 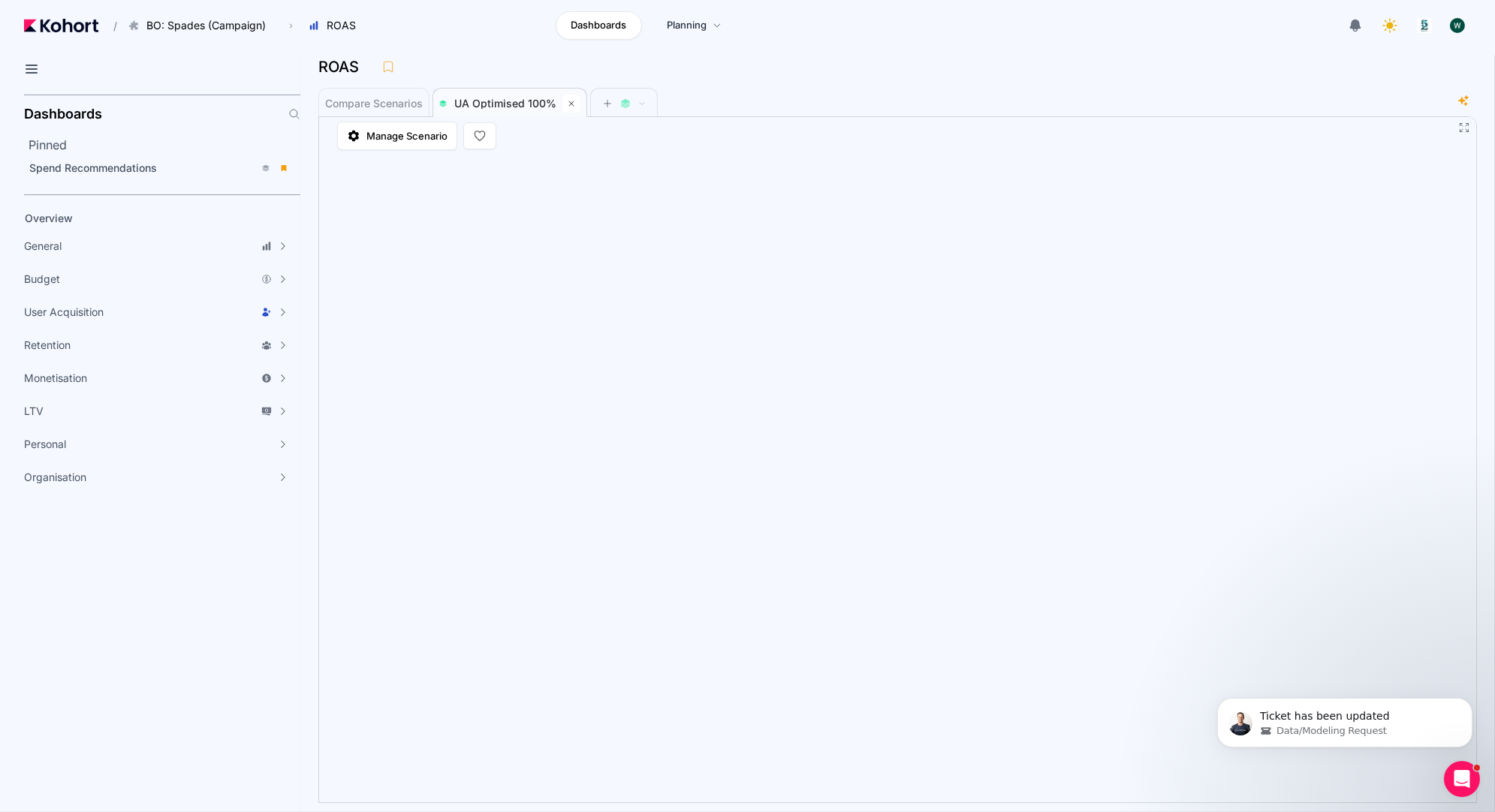 What do you see at coordinates (61, 25) in the screenshot?
I see `img: Kohort logo` at bounding box center [61, 25].